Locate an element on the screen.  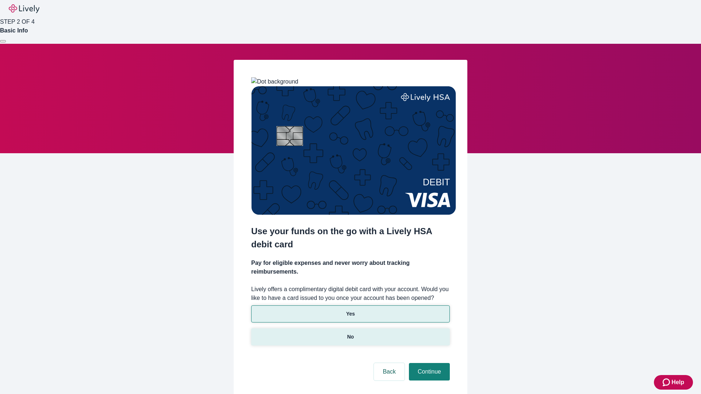
button: Yes is located at coordinates (350, 314).